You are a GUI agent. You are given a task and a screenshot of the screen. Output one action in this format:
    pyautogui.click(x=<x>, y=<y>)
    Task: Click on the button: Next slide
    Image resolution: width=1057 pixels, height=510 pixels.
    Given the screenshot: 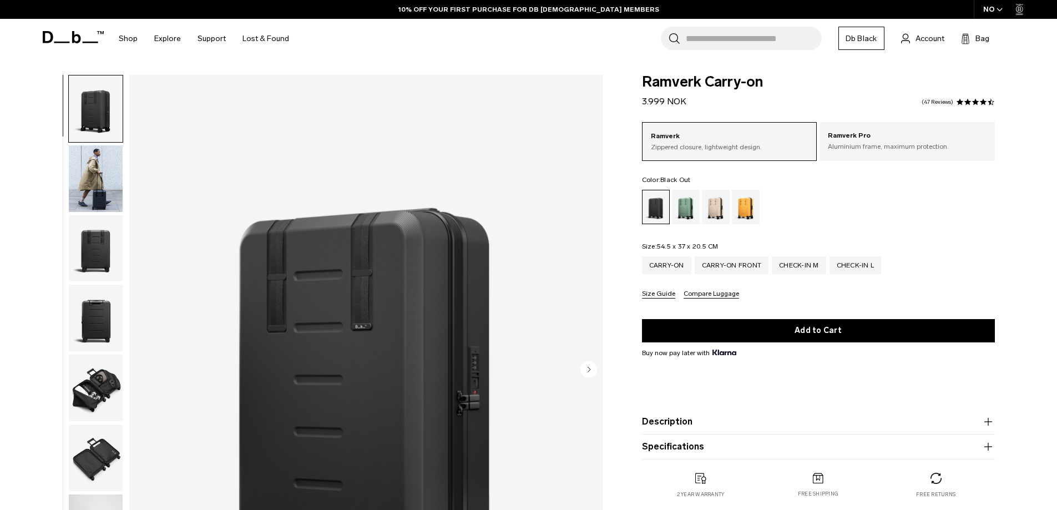 What is the action you would take?
    pyautogui.click(x=589, y=370)
    